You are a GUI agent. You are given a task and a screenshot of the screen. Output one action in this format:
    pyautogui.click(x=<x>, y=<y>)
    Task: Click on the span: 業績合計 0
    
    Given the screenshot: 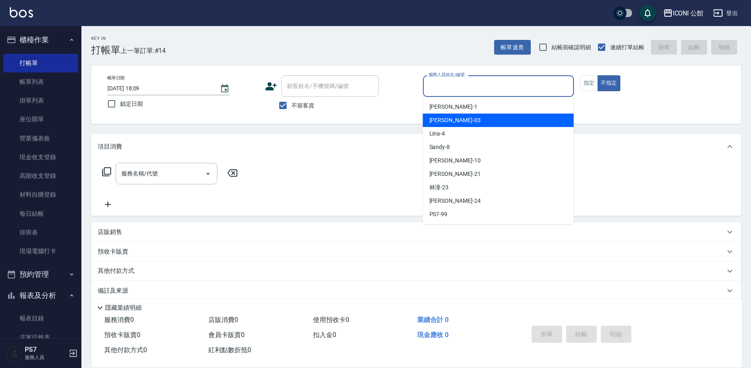 What is the action you would take?
    pyautogui.click(x=433, y=320)
    